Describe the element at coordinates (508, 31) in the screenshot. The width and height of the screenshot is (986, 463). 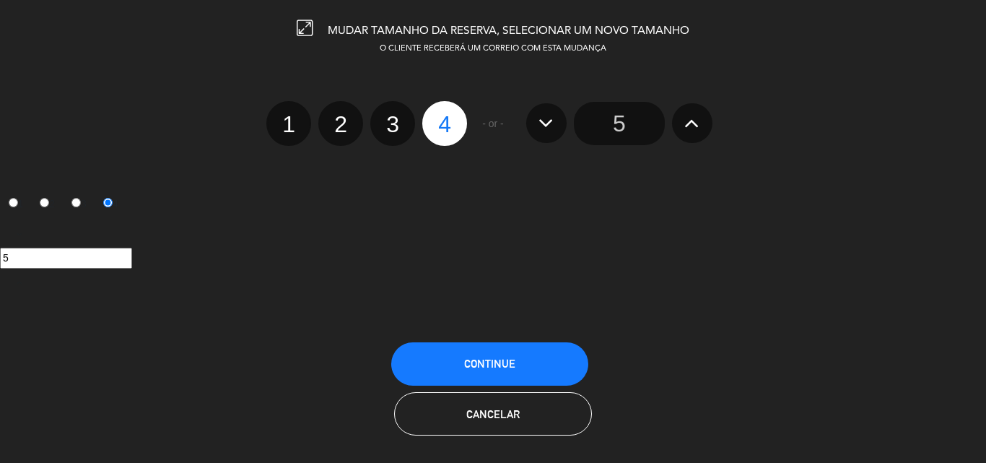
I see `span: MUDAR TAMANHO DA RESERVA, SELECIONAR UM NOVO TAMANHO` at that location.